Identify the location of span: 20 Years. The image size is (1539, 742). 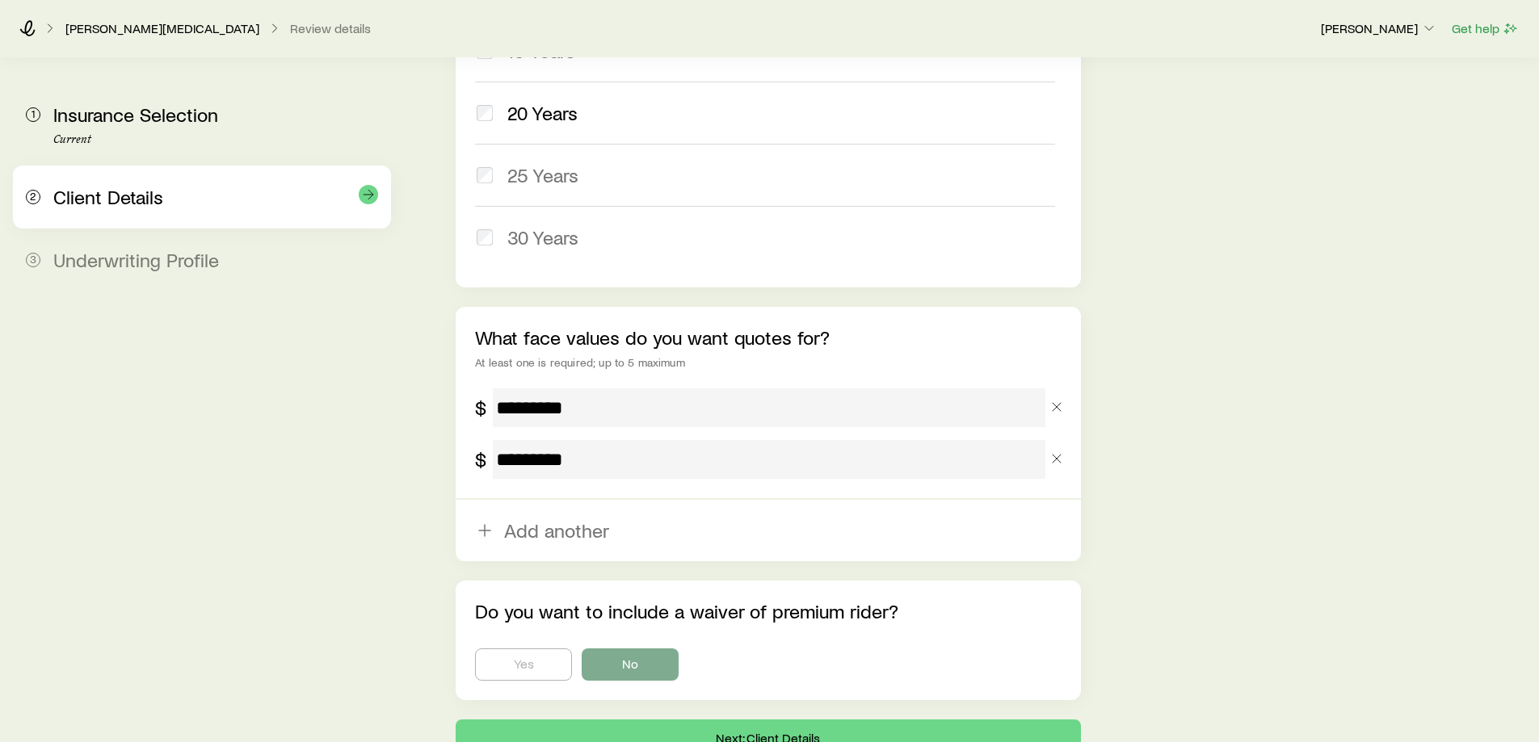
(542, 113).